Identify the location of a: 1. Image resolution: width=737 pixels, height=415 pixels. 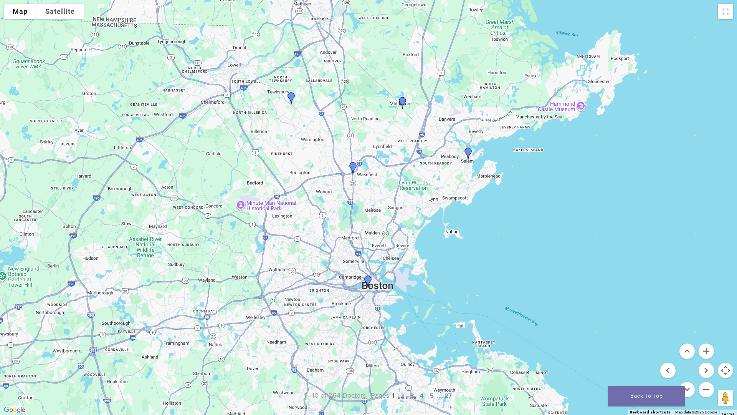
(393, 395).